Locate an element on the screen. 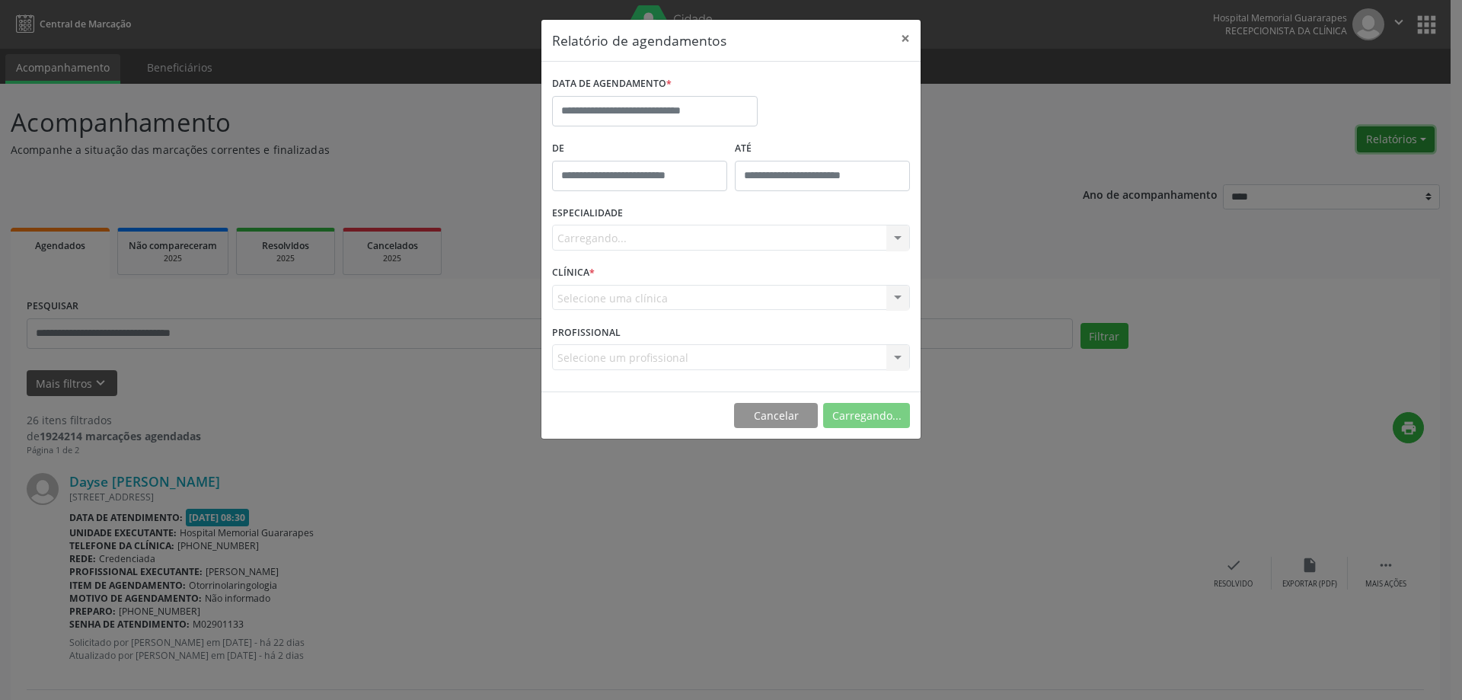  label: CLÍNICA is located at coordinates (573, 273).